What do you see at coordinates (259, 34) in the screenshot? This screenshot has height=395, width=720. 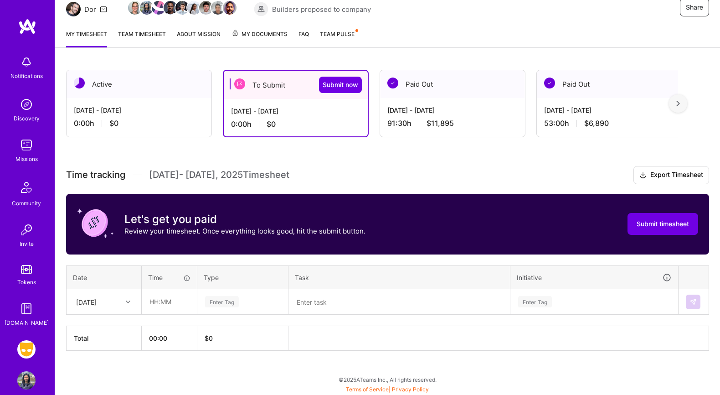 I see `span: My Documents` at bounding box center [259, 34].